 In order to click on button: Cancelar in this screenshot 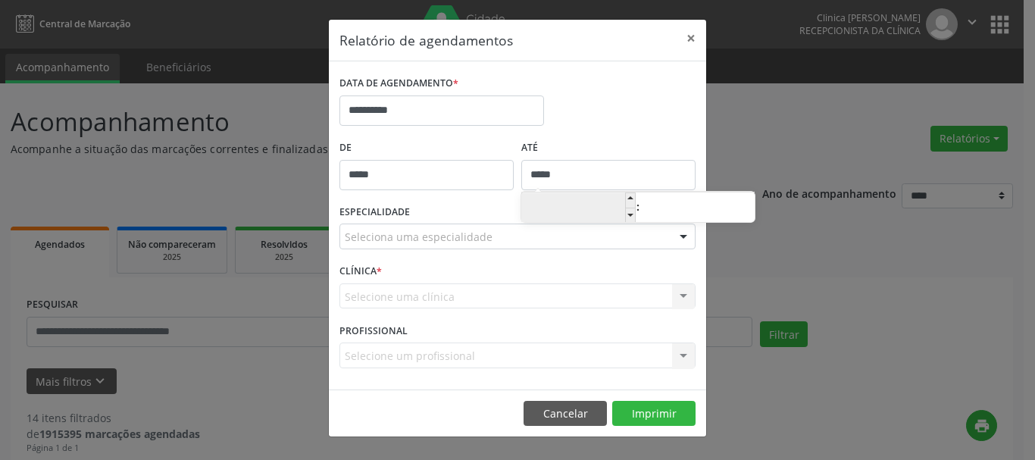, I will do `click(565, 414)`.